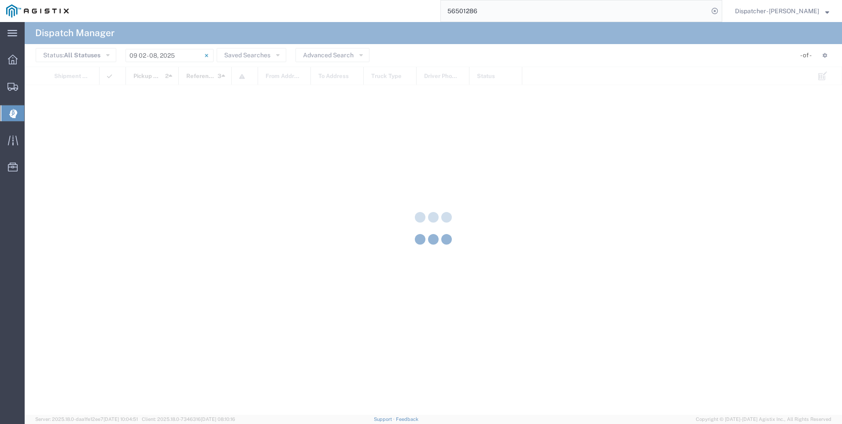 The image size is (842, 424). I want to click on span: Dispatcher - Eli Amezcua, so click(777, 11).